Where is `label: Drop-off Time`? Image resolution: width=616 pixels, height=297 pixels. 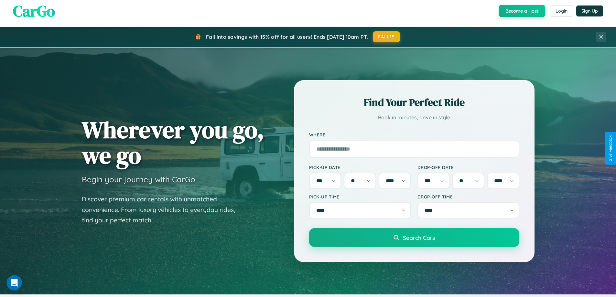
label: Drop-off Time is located at coordinates (468, 197).